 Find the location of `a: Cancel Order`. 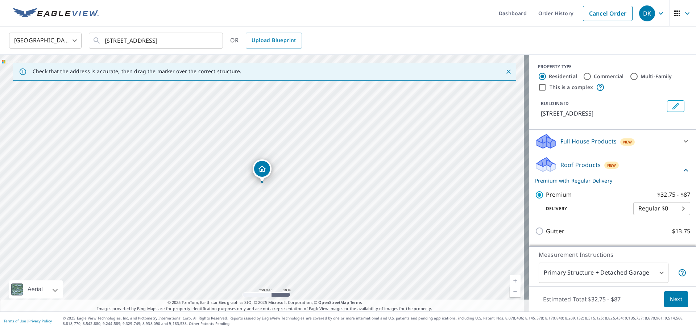

a: Cancel Order is located at coordinates (607, 13).